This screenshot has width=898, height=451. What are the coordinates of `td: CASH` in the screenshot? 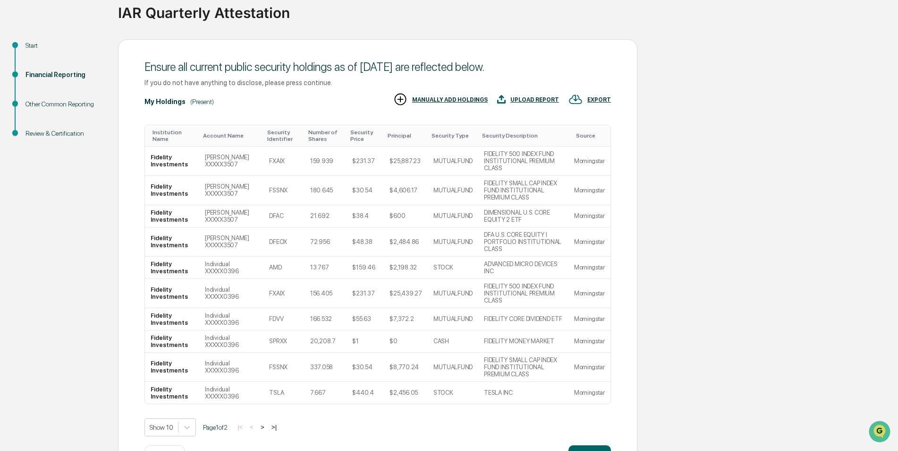 It's located at (453, 341).